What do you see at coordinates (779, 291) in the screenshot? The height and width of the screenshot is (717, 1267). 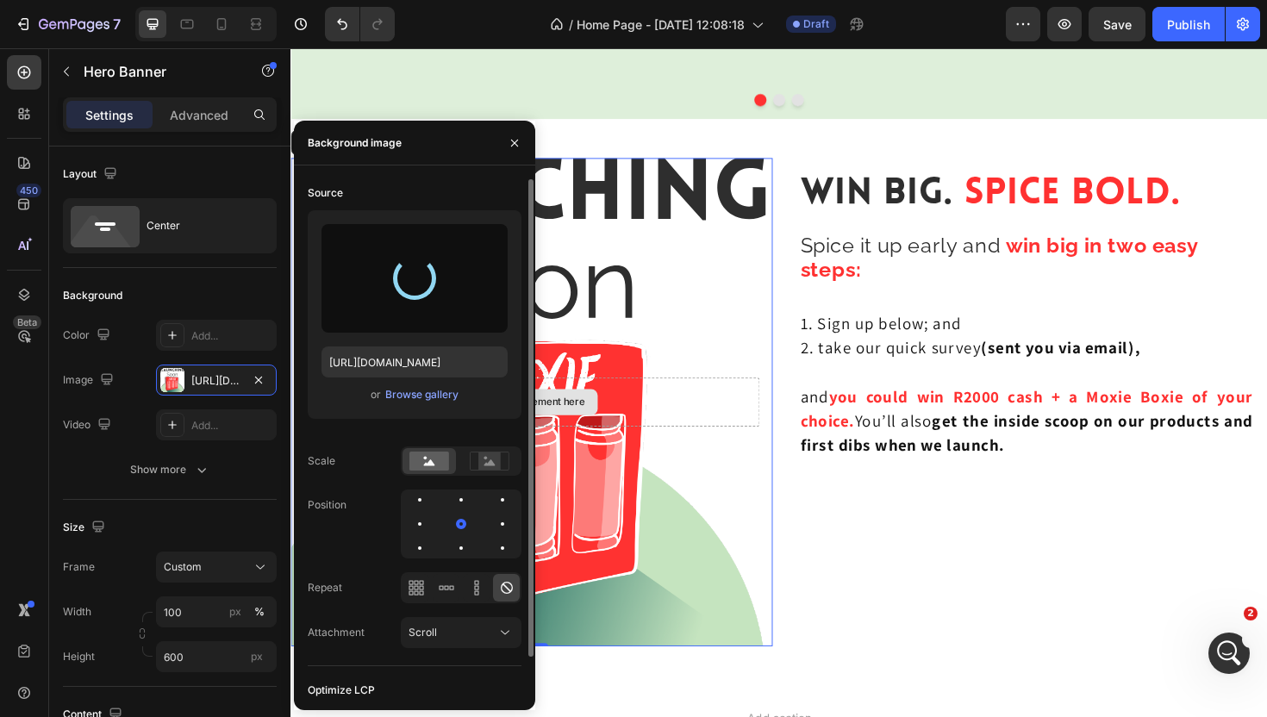 I see `p: 1. Sign up below; and` at bounding box center [779, 291].